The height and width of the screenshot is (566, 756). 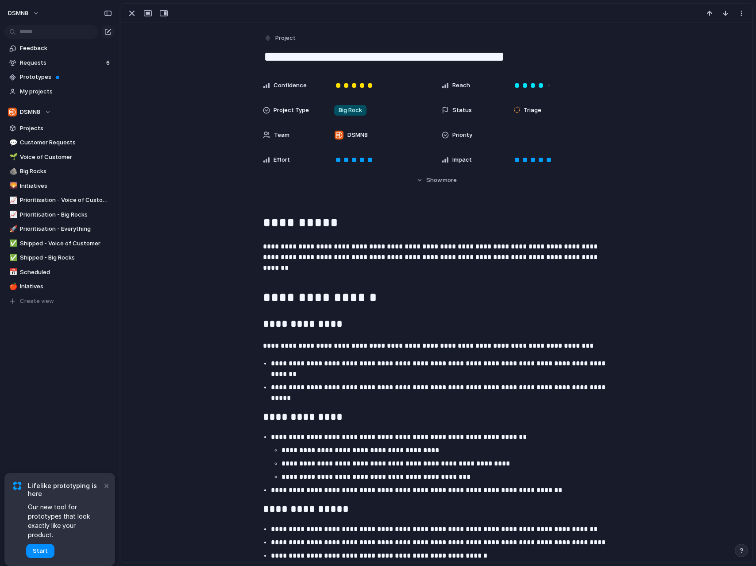 I want to click on span: Project Type, so click(x=291, y=110).